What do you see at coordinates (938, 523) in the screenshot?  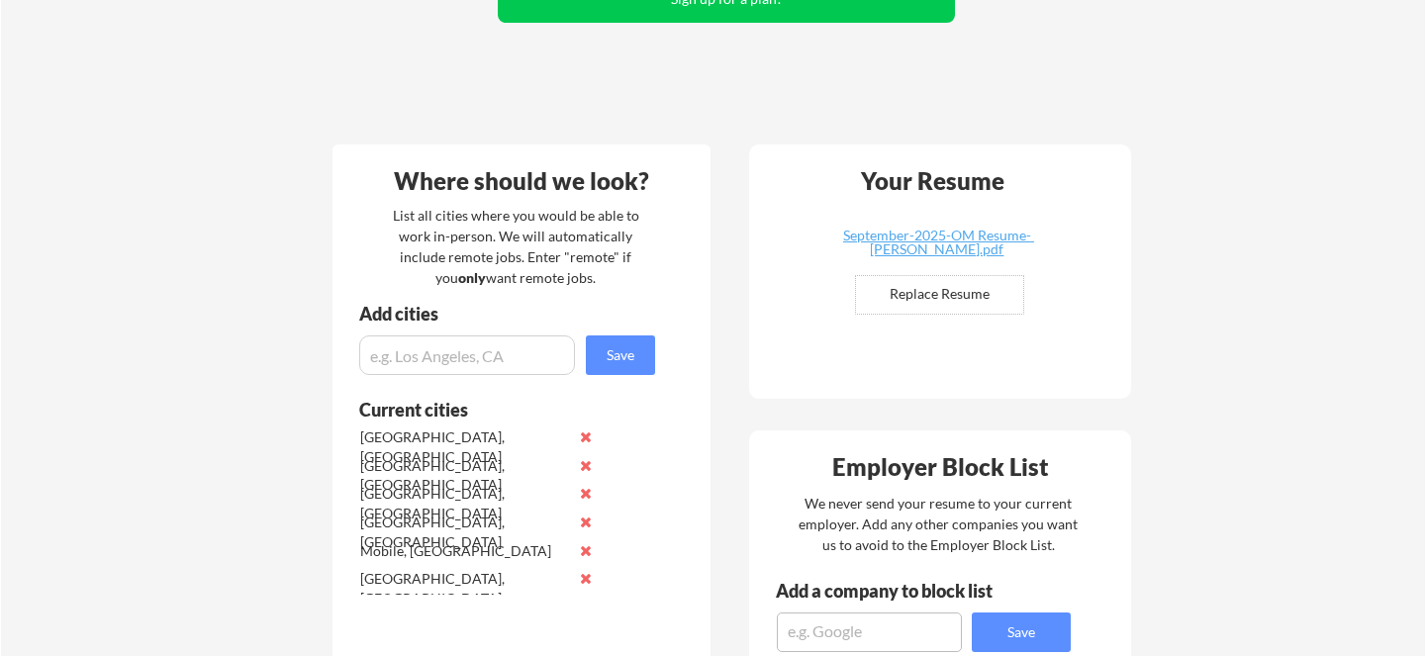 I see `div: We never send your resume to your current employer. Add any other companies you want us to avoid ...` at bounding box center [938, 523].